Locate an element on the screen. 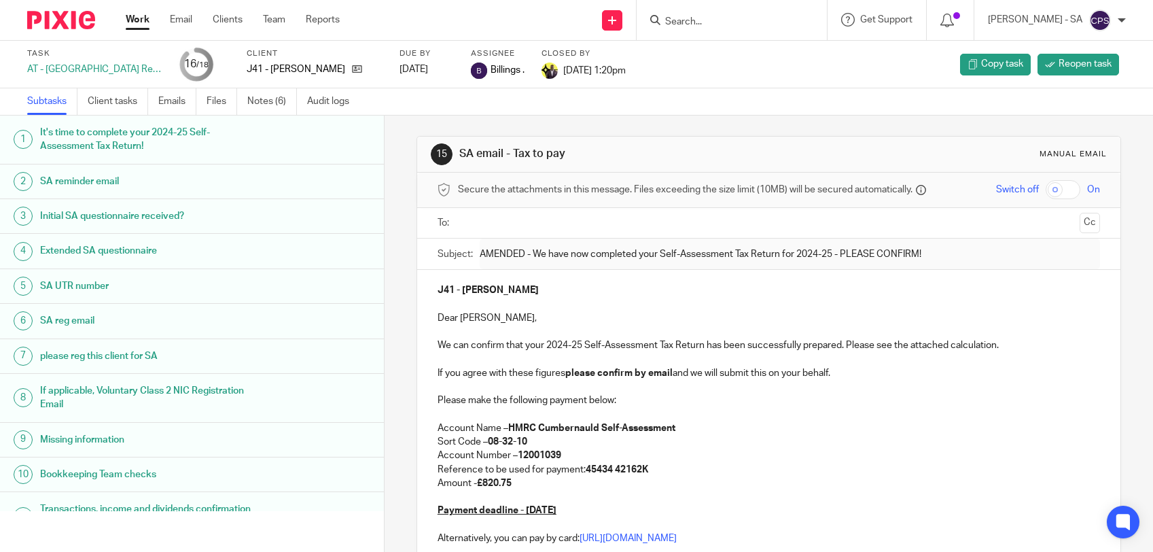 This screenshot has height=552, width=1153. div: 5 is located at coordinates (23, 286).